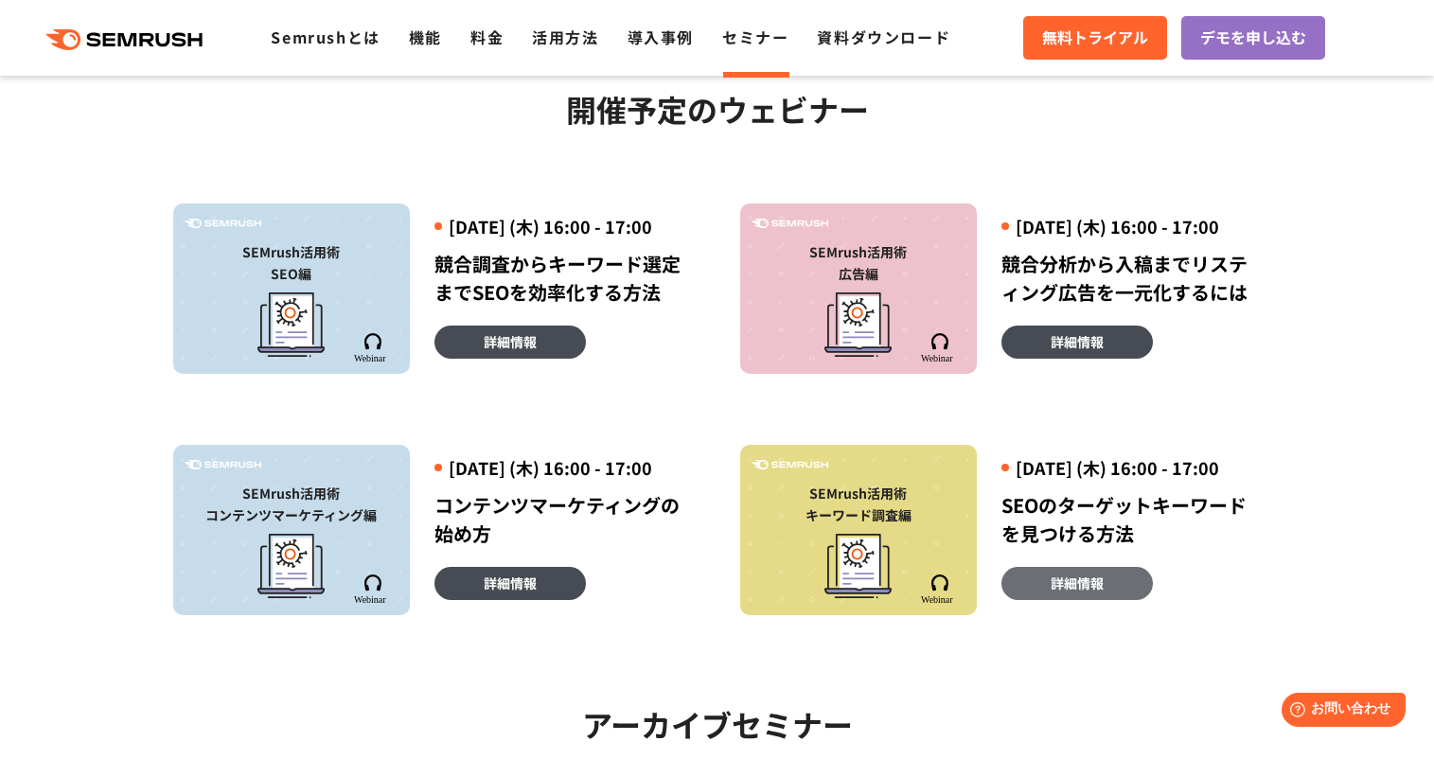 The height and width of the screenshot is (759, 1434). I want to click on a: セミナー, so click(755, 37).